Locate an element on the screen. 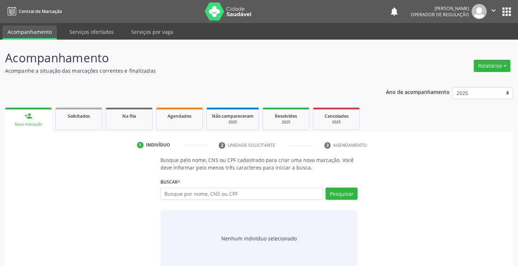 This screenshot has width=518, height=266. span: Resolvidos is located at coordinates (286, 116).